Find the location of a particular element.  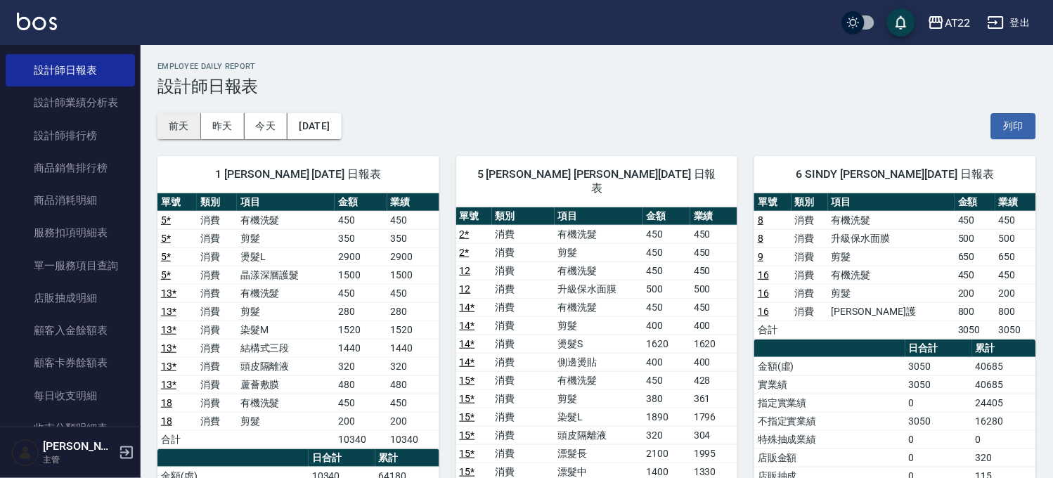

td: 361 is located at coordinates (714, 399).